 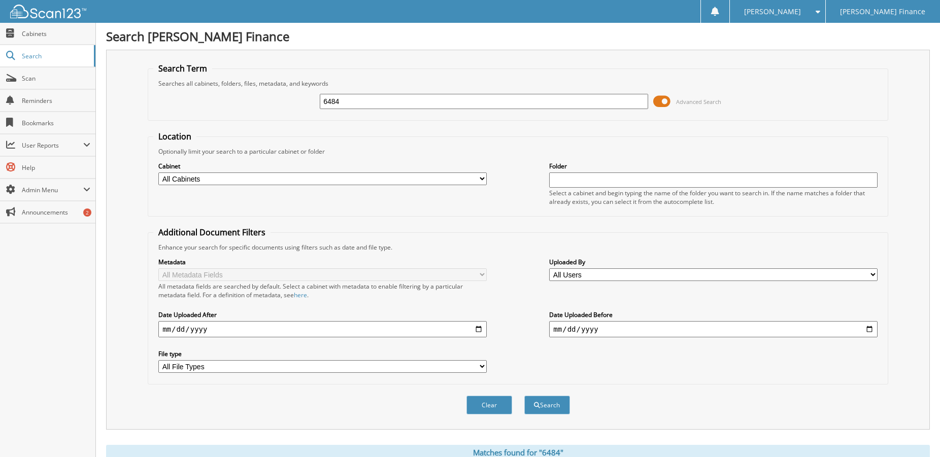 I want to click on div: Chat Widget, so click(x=914, y=433).